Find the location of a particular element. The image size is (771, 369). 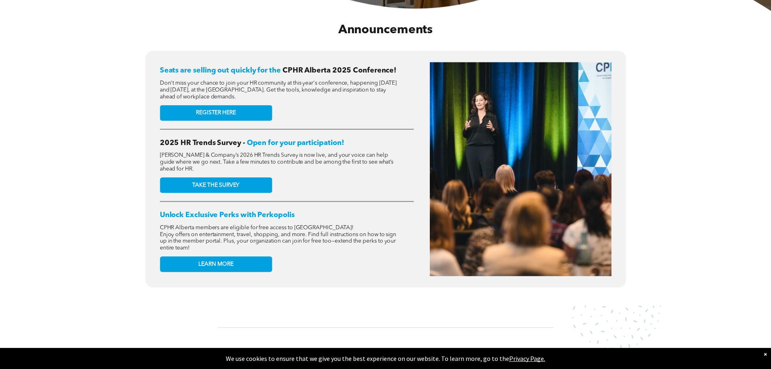

span: REGISTER HERE is located at coordinates (216, 113).